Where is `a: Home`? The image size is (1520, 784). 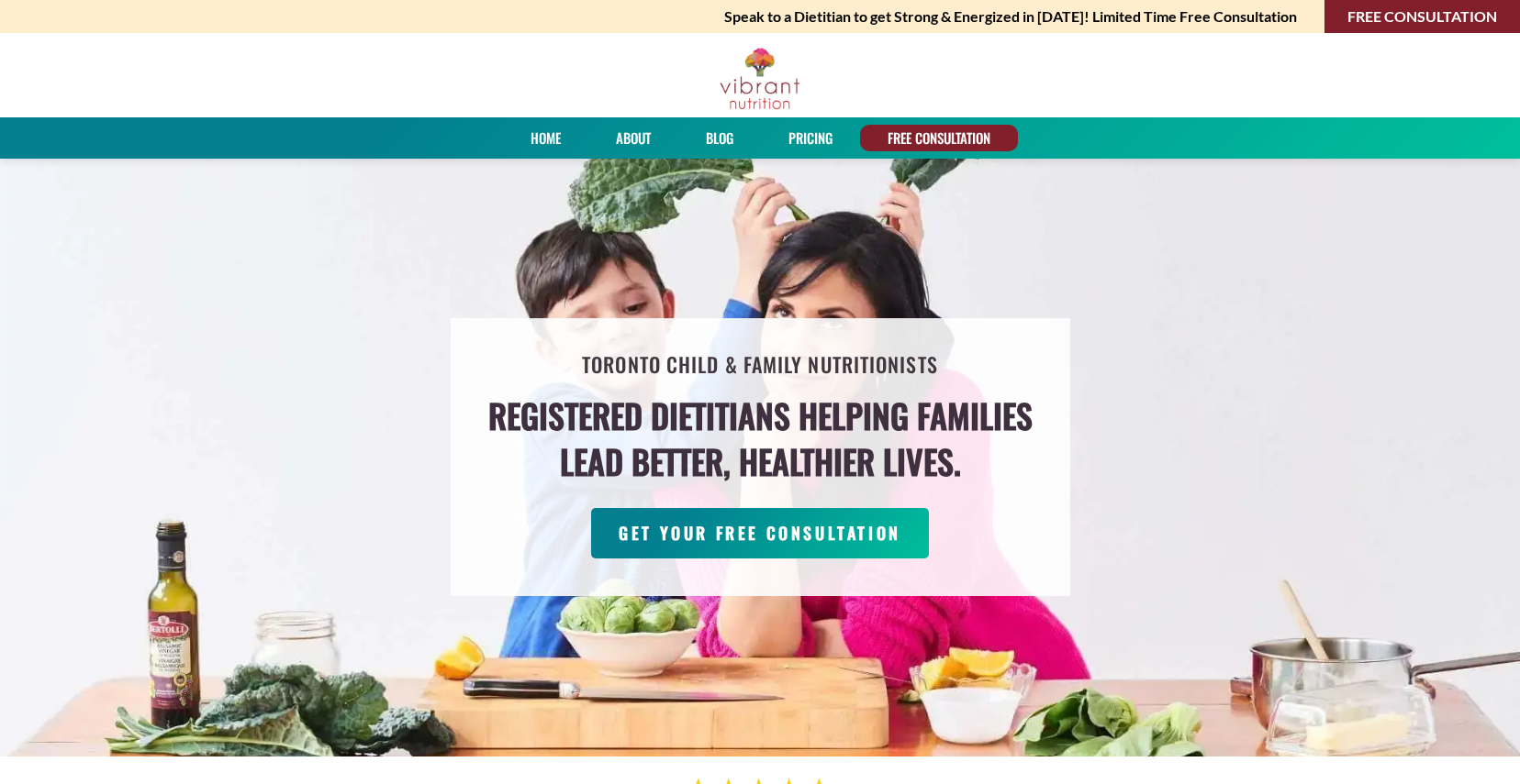 a: Home is located at coordinates (545, 138).